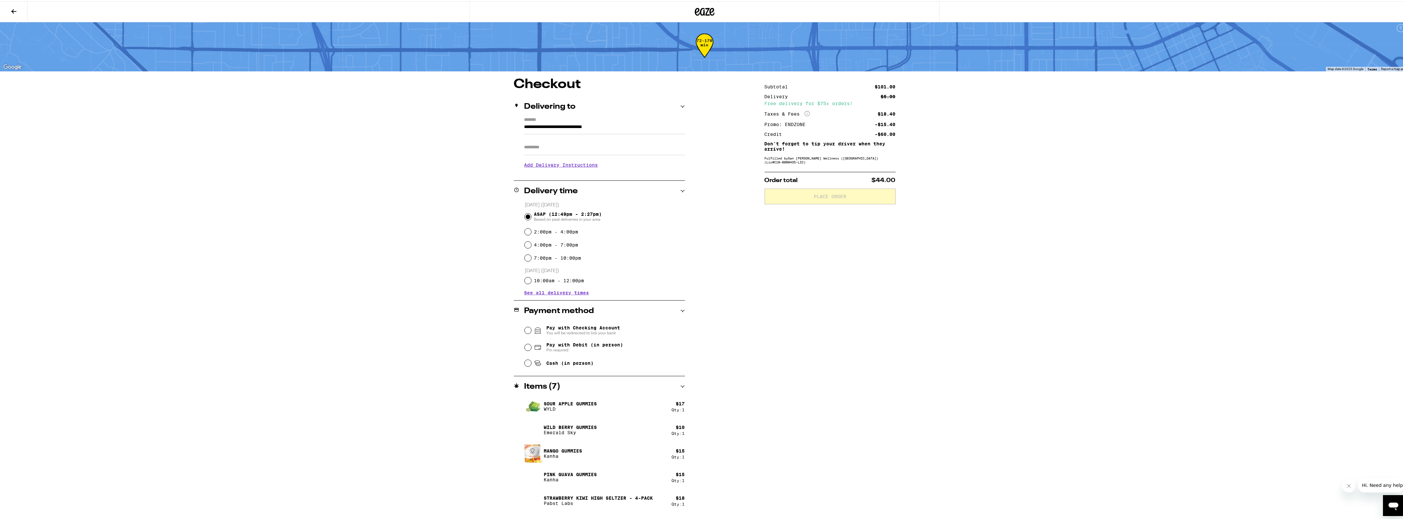  Describe the element at coordinates (571, 426) in the screenshot. I see `p: Wild Berry Gummies` at that location.